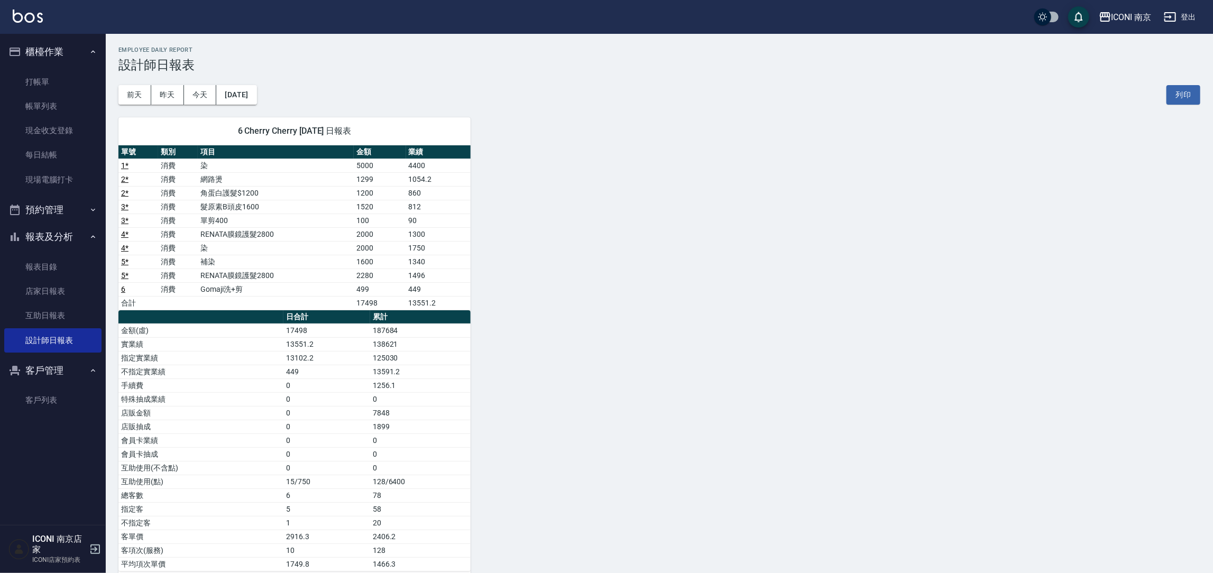 Image resolution: width=1213 pixels, height=573 pixels. What do you see at coordinates (438, 275) in the screenshot?
I see `td: 1496` at bounding box center [438, 275].